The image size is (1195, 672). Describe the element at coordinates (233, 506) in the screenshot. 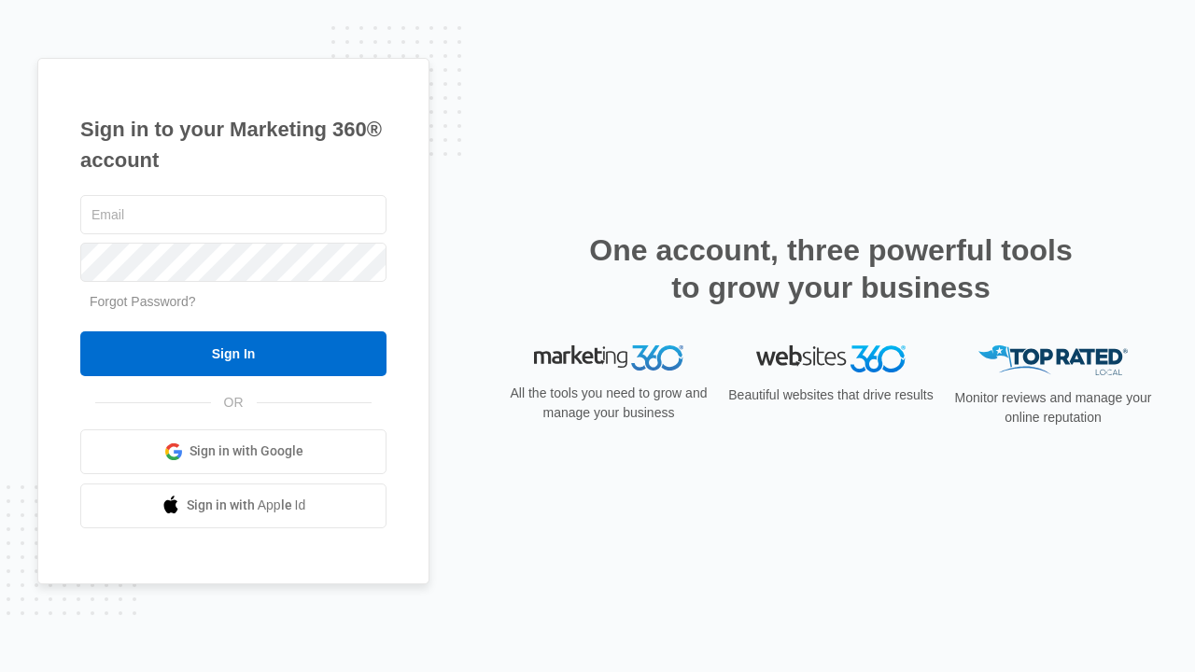

I see `a: Sign in with Apple Id` at that location.